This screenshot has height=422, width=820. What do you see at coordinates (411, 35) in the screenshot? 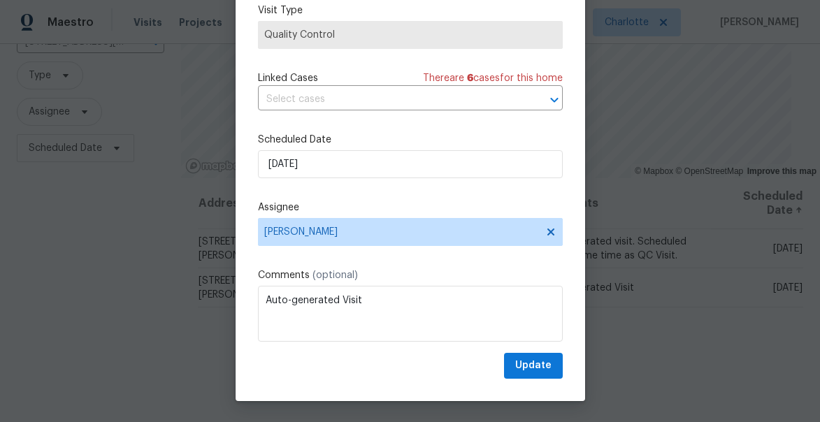
I see `span: Quality Control` at bounding box center [411, 35].